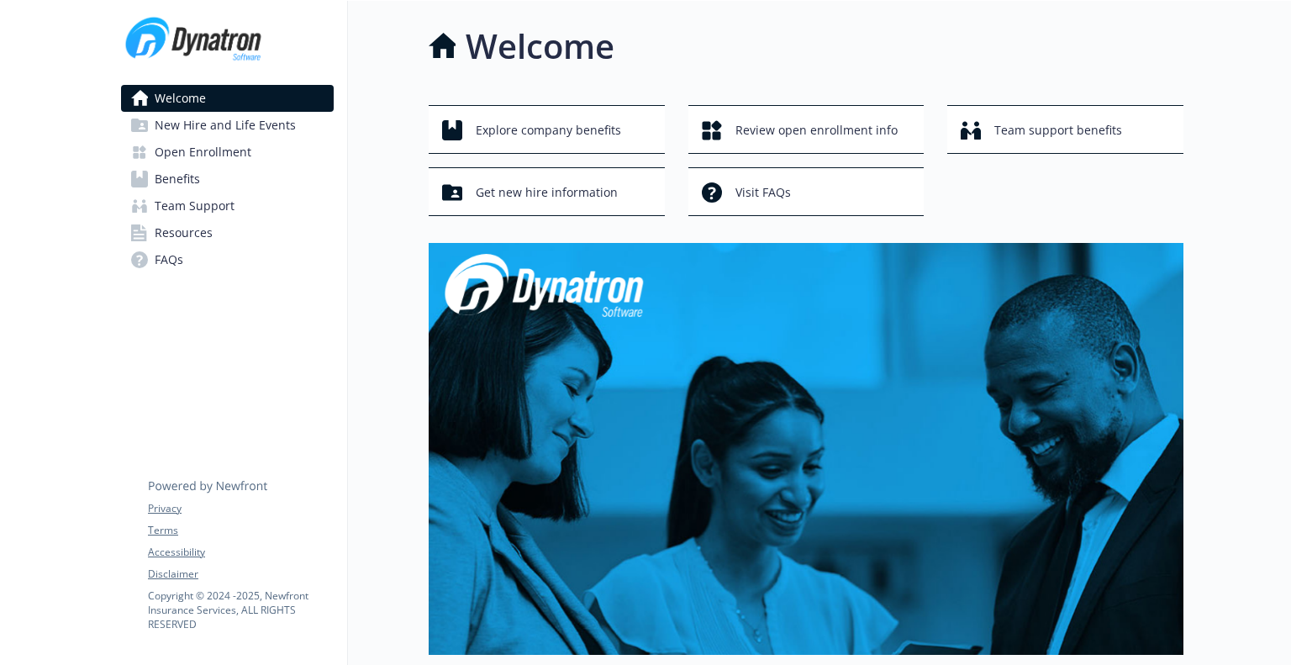  I want to click on span: New Hire and Life Events, so click(225, 125).